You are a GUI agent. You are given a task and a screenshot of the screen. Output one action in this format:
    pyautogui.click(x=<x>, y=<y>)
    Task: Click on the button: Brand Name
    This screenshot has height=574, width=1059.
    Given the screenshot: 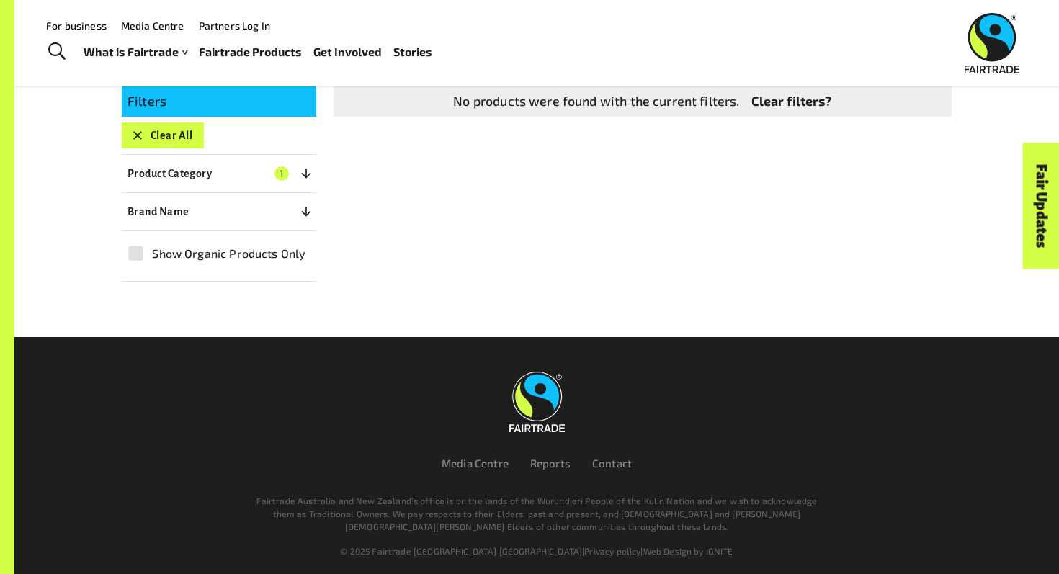 What is the action you would take?
    pyautogui.click(x=219, y=212)
    